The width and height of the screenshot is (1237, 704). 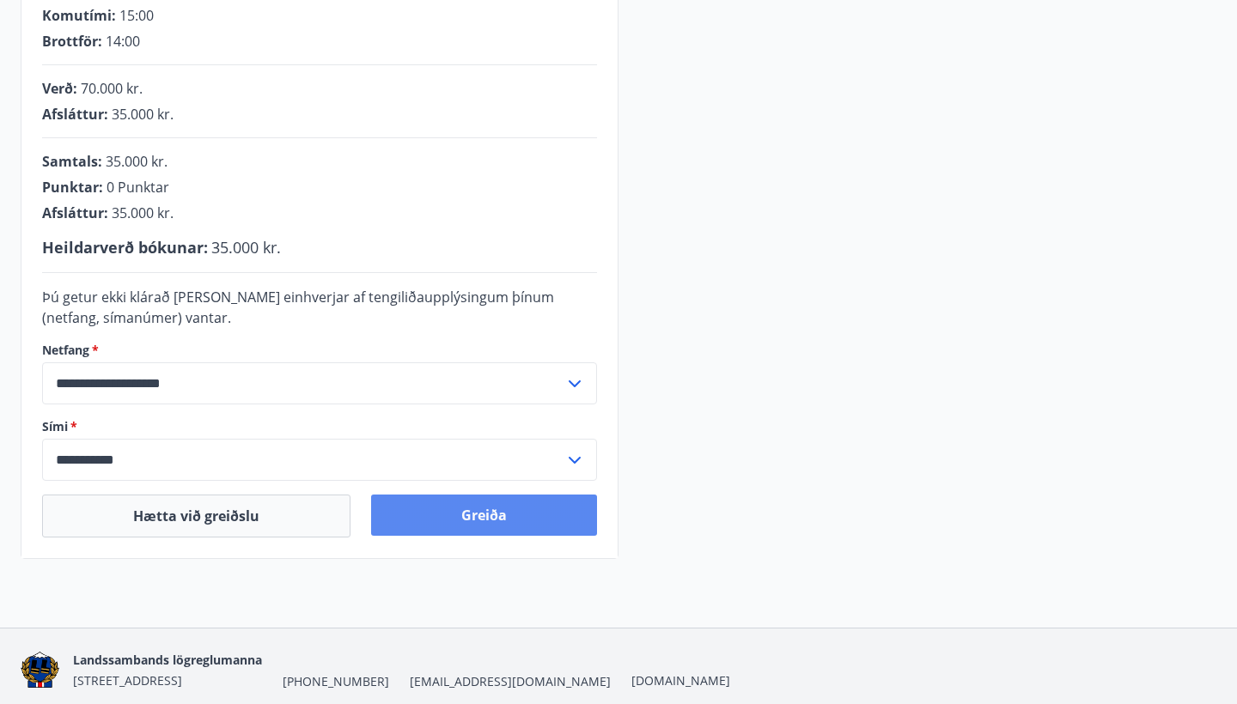 What do you see at coordinates (123, 41) in the screenshot?
I see `span: 14:00` at bounding box center [123, 41].